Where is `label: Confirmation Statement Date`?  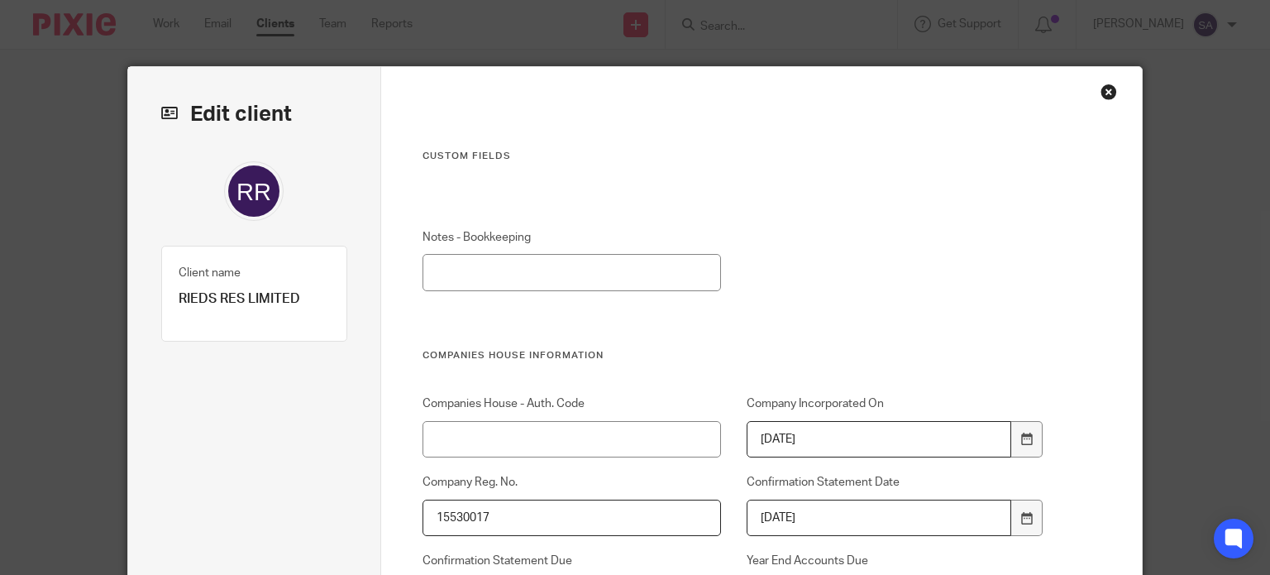
label: Confirmation Statement Date is located at coordinates (895, 482).